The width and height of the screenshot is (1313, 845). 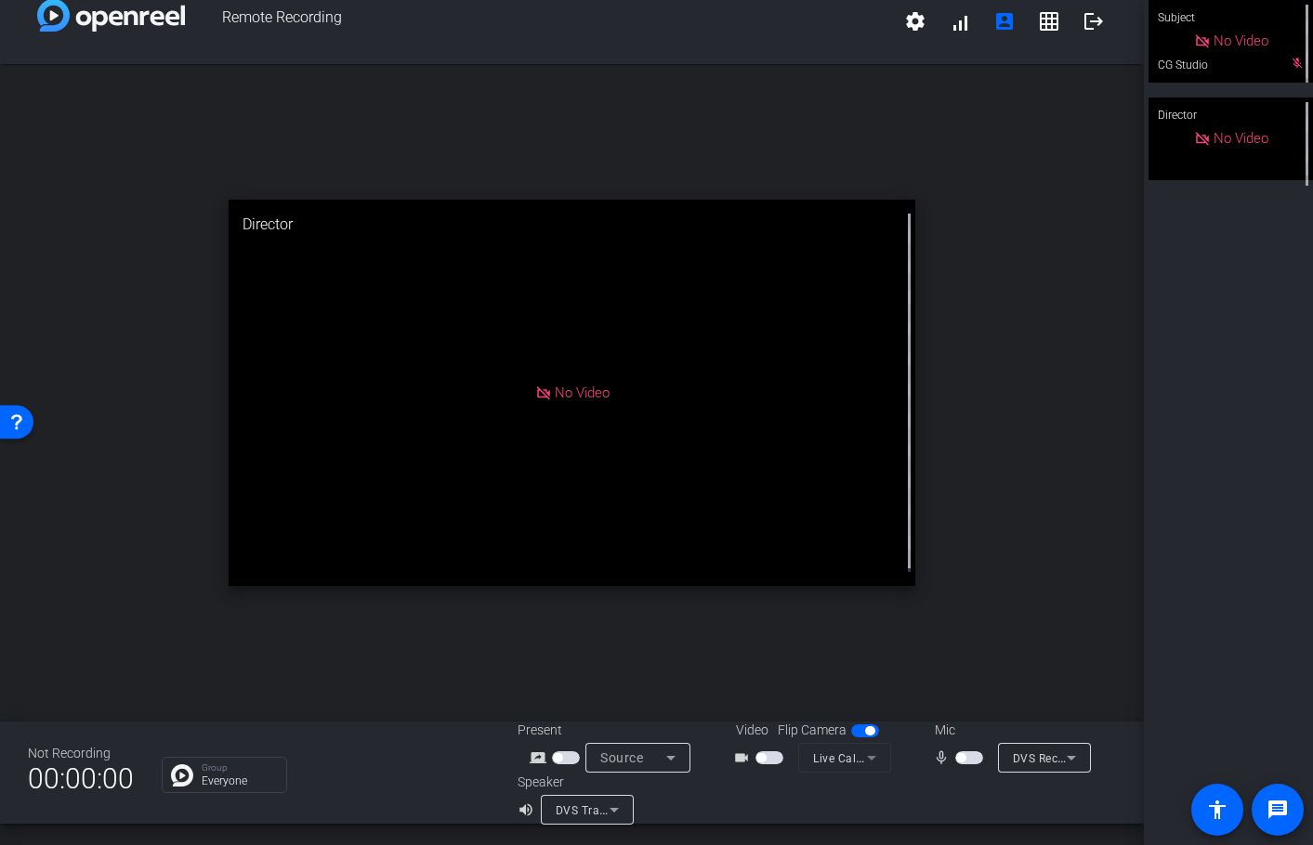 I want to click on mat-icon: account_box, so click(x=1004, y=21).